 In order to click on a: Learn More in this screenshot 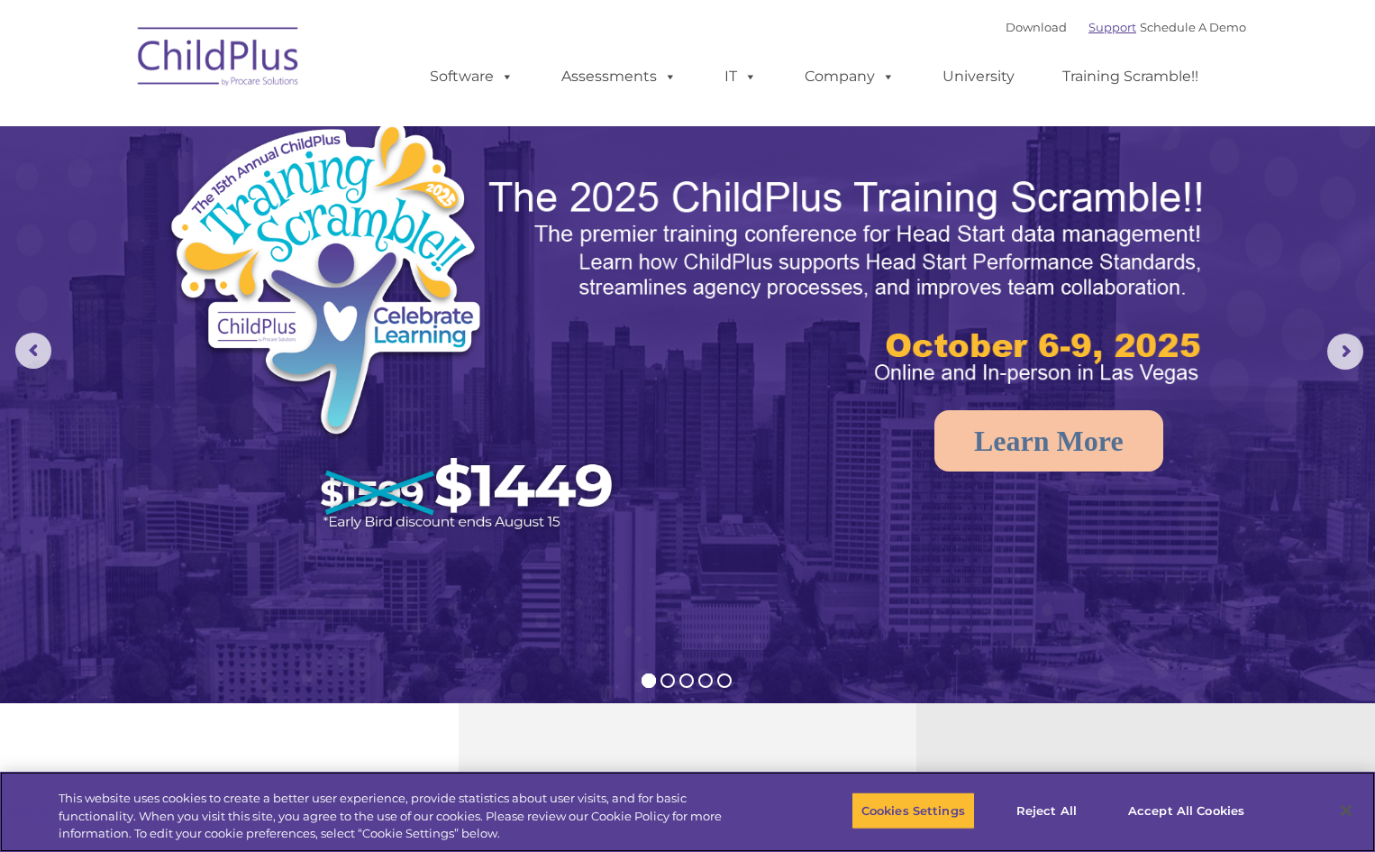, I will do `click(1049, 441)`.